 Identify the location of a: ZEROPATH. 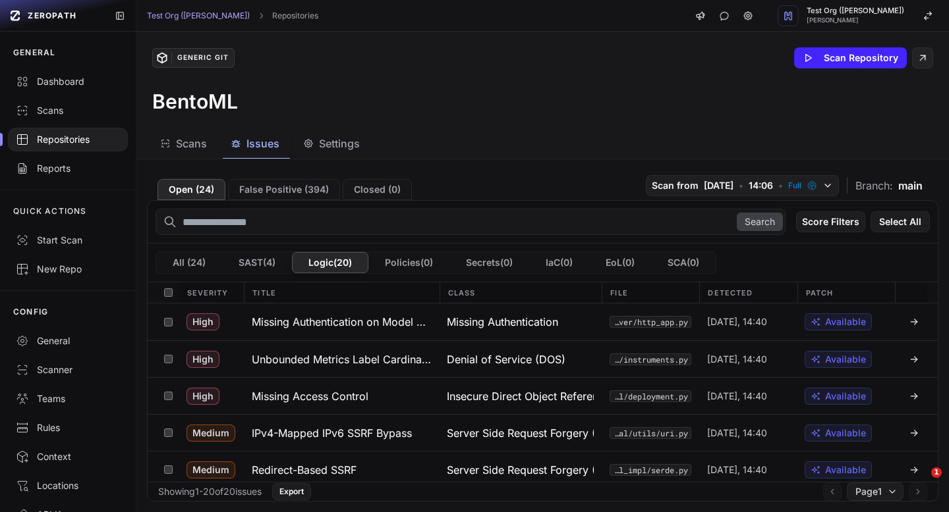
(55, 16).